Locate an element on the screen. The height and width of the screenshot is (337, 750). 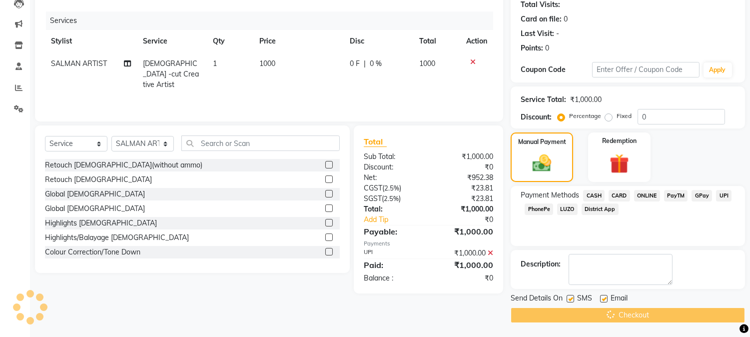
img: _gift.svg is located at coordinates (619, 163).